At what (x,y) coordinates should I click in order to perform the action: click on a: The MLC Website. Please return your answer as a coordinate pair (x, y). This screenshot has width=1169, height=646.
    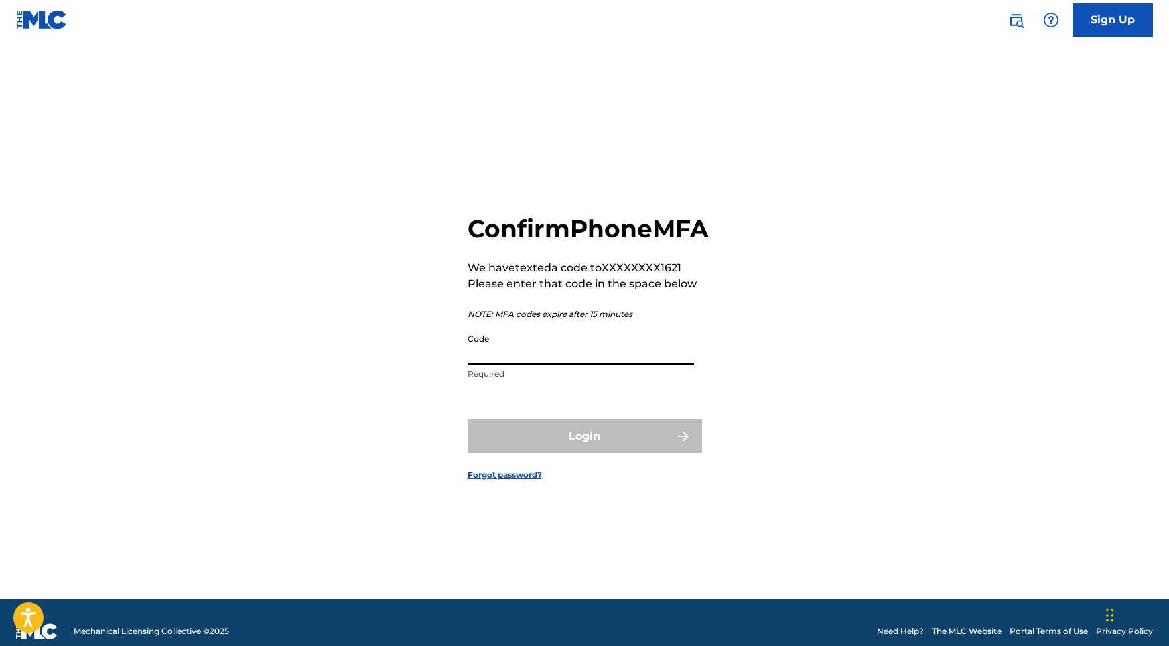
    Looking at the image, I should click on (967, 631).